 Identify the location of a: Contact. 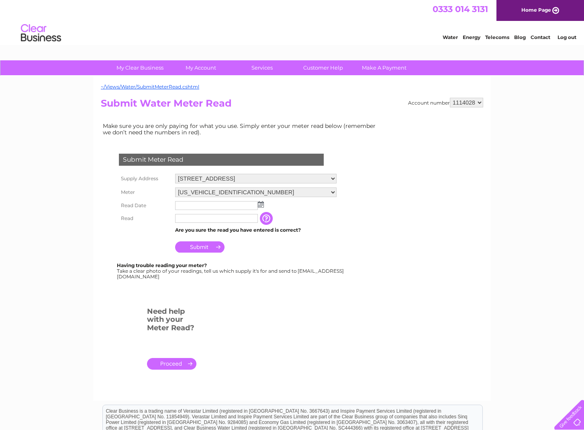
(541, 37).